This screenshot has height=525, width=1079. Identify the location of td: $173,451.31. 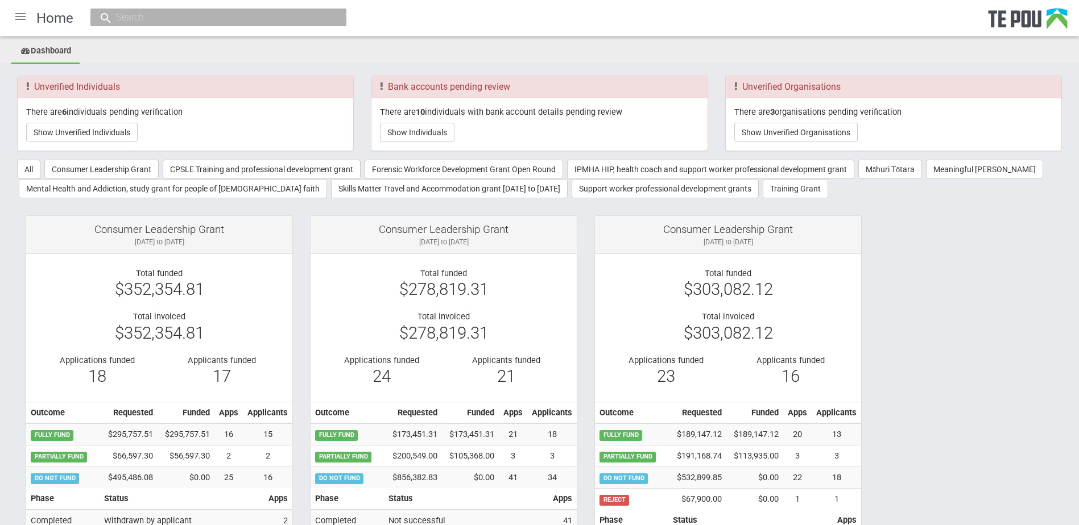
(470, 434).